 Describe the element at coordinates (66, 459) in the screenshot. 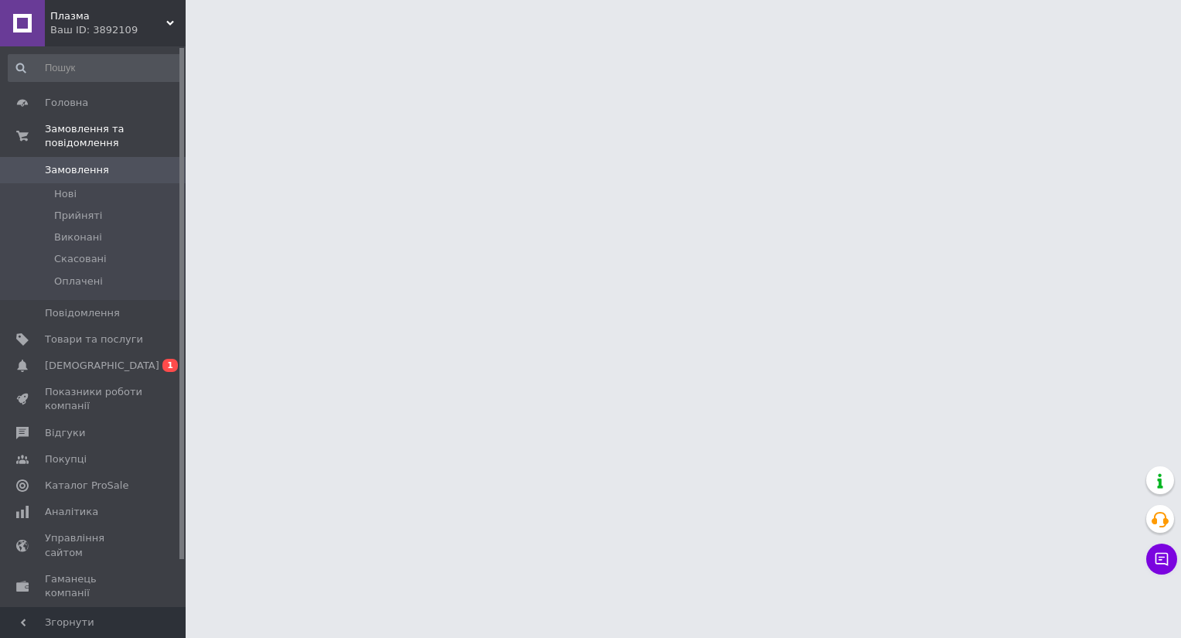

I see `span: Покупці` at that location.